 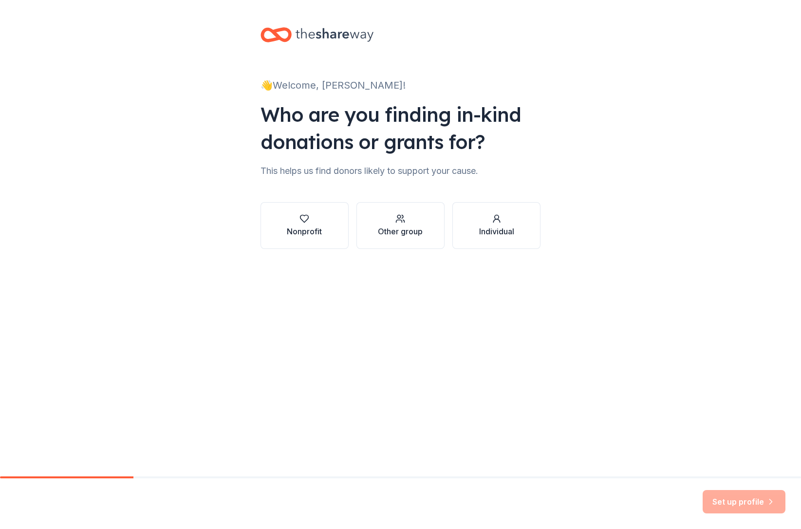 I want to click on button: Individual, so click(x=496, y=226).